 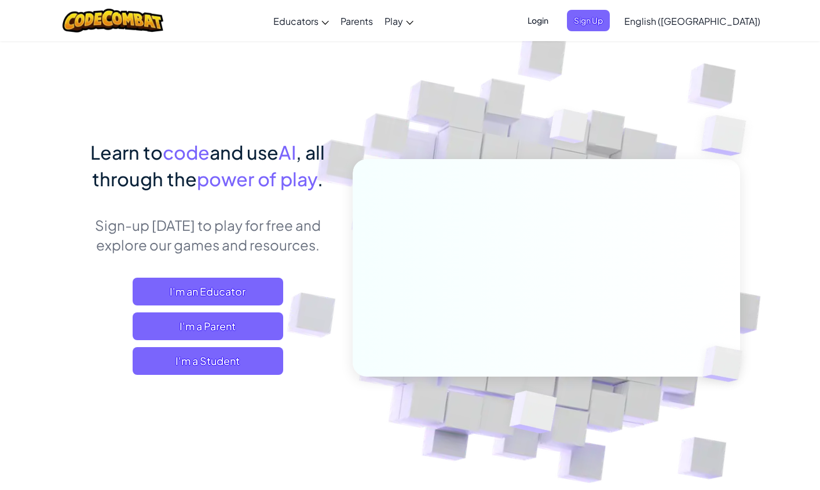 I want to click on button: Login, so click(x=538, y=20).